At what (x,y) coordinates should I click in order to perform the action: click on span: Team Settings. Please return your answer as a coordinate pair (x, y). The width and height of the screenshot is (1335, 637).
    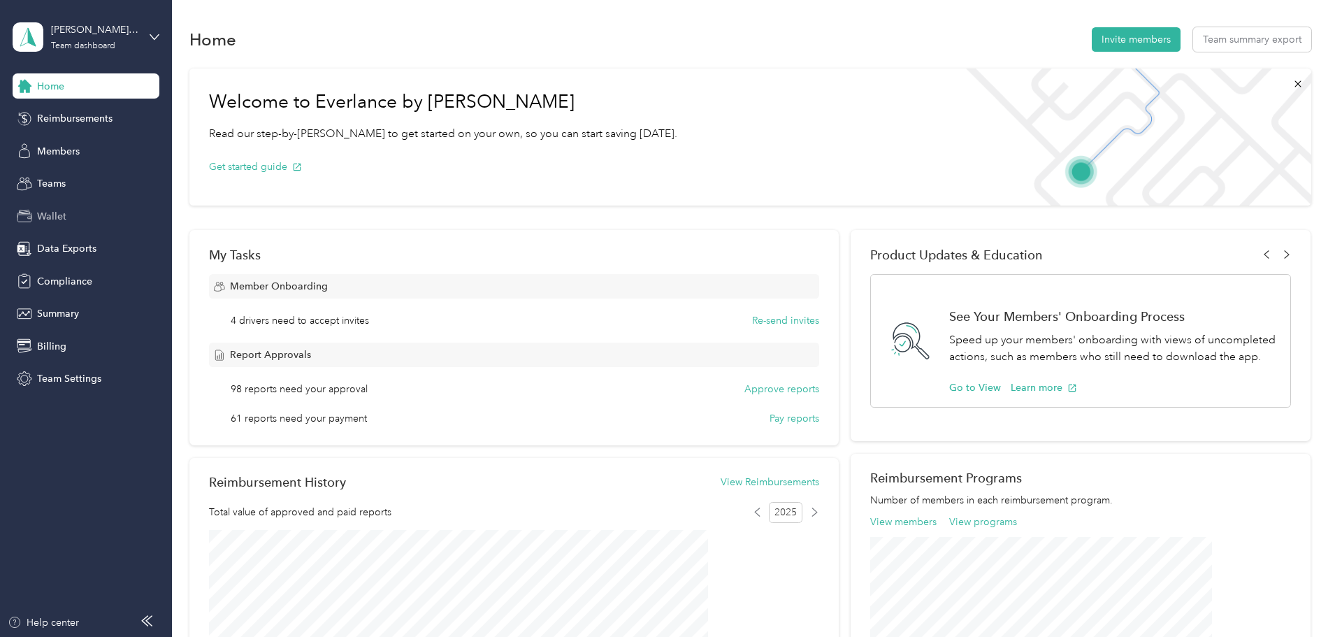
    Looking at the image, I should click on (69, 378).